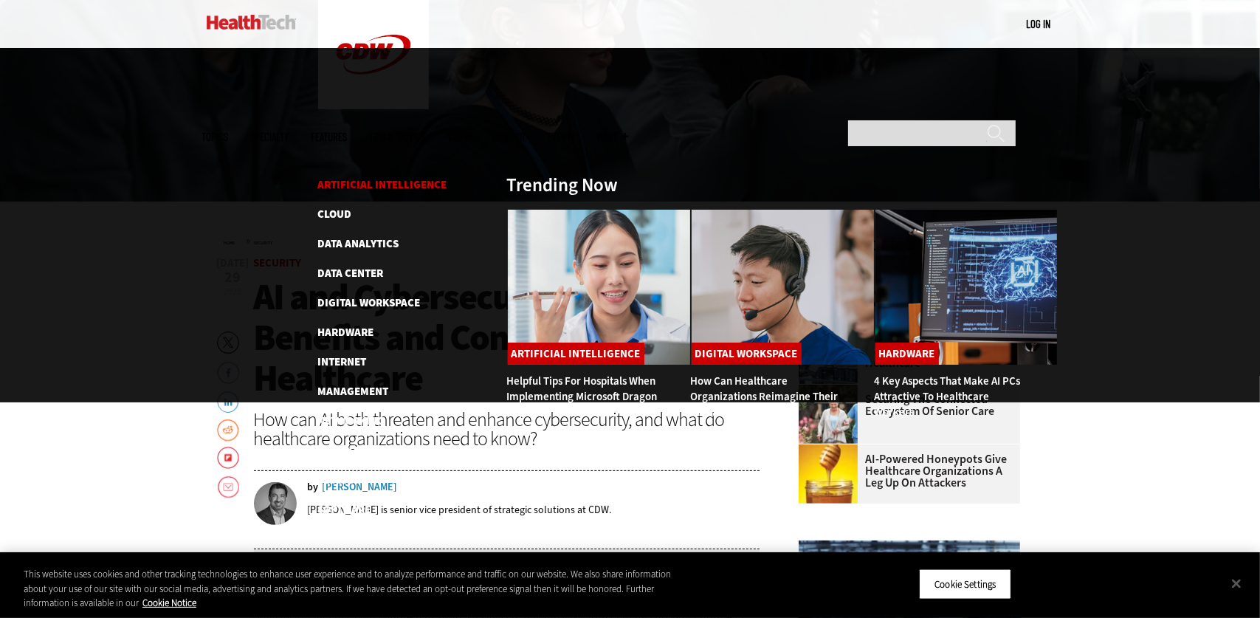  I want to click on img: Desktop monitor with brain AI concept, so click(966, 287).